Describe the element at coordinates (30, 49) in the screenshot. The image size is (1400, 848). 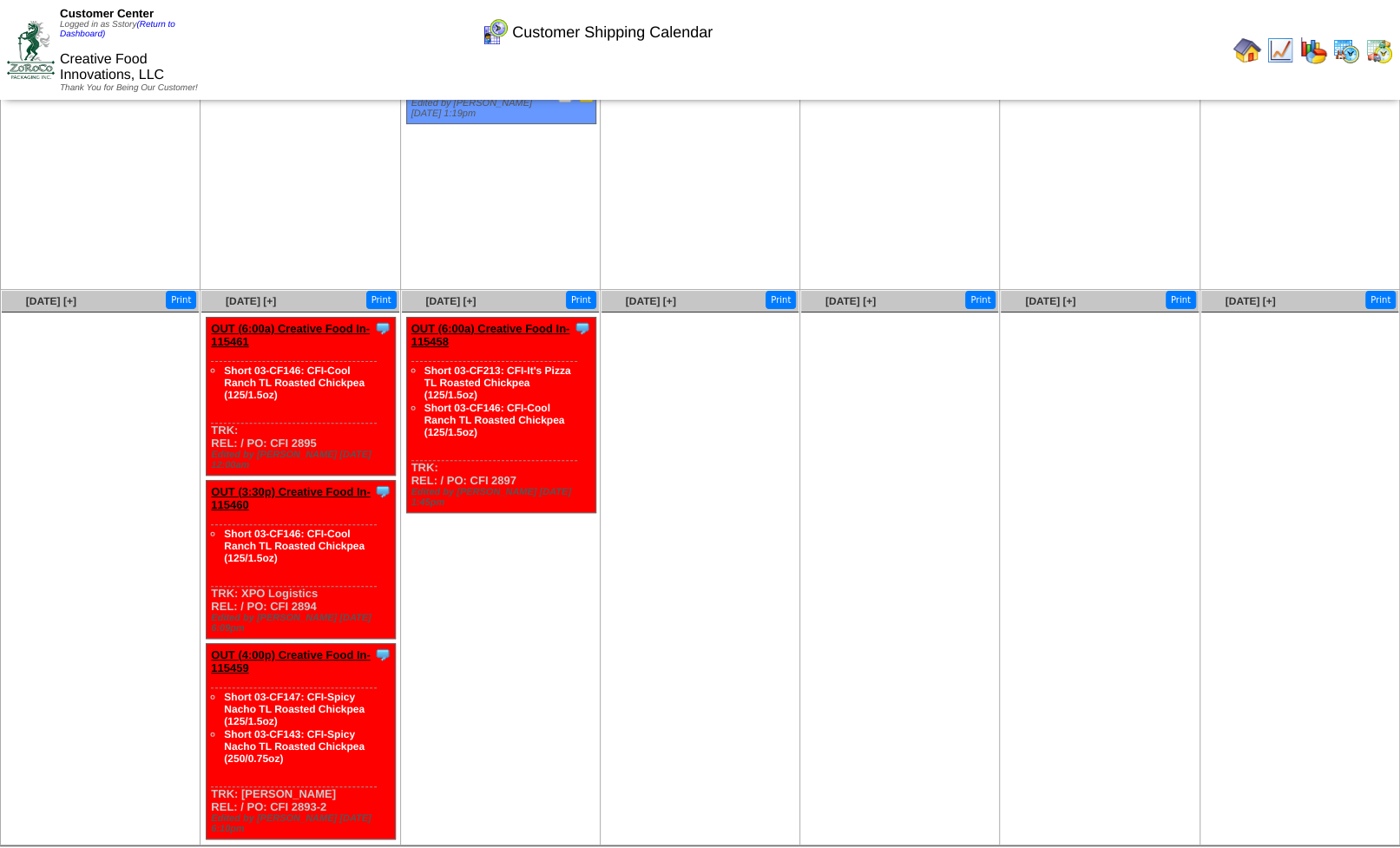
I see `img: ZoRoCo_Logo(Green%26Foil)%20jpg.webp` at that location.